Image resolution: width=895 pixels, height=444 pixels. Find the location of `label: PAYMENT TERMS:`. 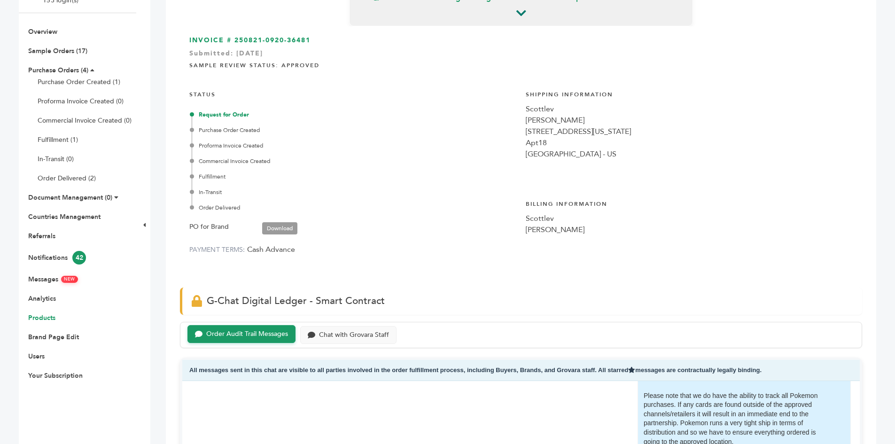

label: PAYMENT TERMS: is located at coordinates (217, 250).